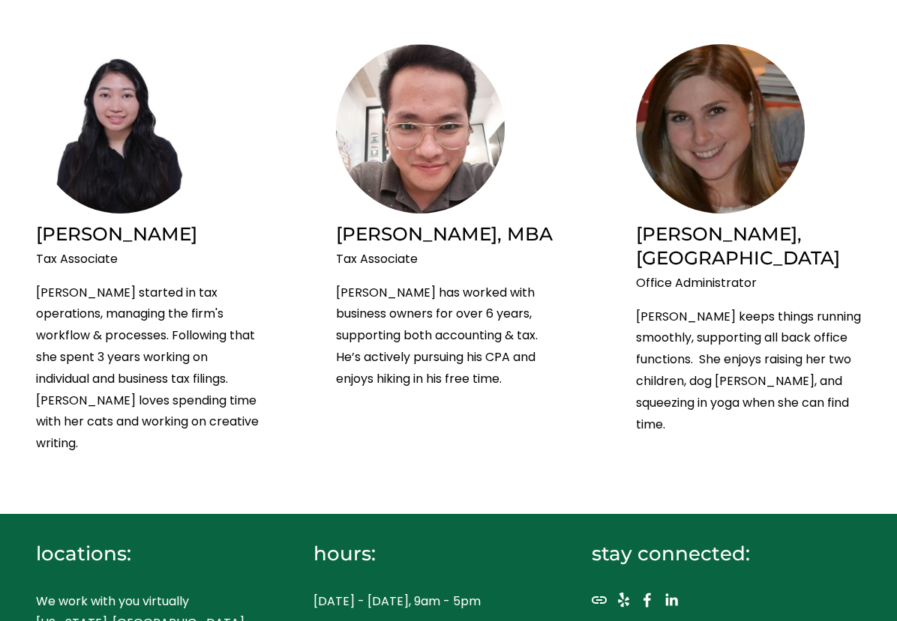 The height and width of the screenshot is (621, 897). Describe the element at coordinates (430, 554) in the screenshot. I see `h4: hours:` at that location.